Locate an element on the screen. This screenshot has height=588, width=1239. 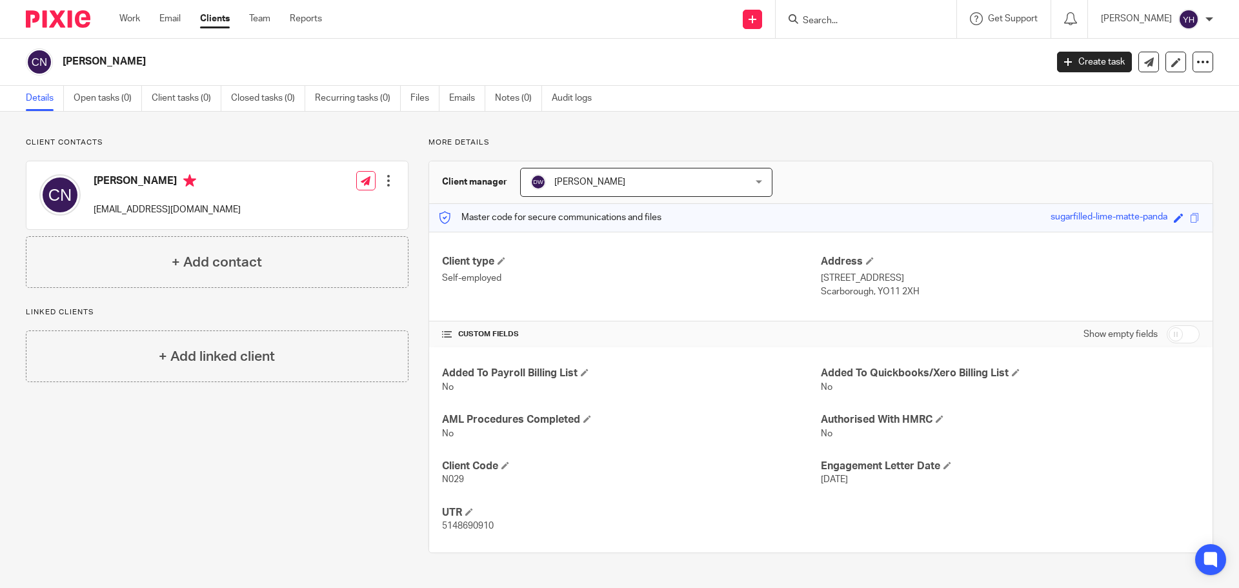
p: Master code for secure communications and files is located at coordinates (550, 218).